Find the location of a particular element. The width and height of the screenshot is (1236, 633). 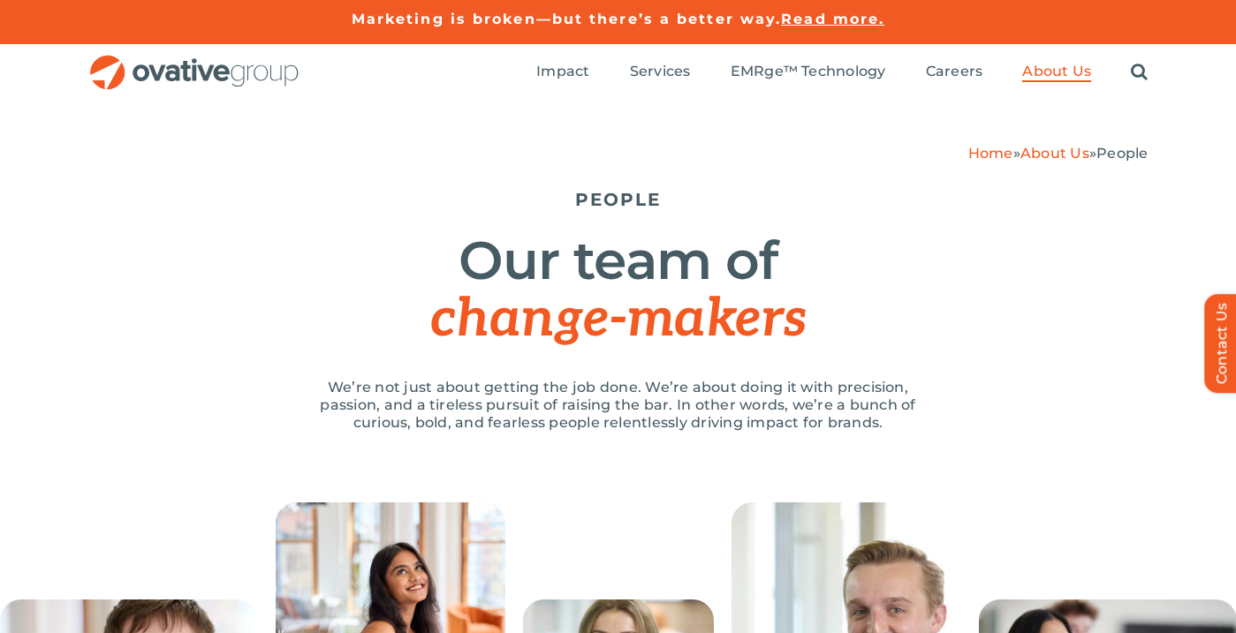

span: About Us is located at coordinates (1056, 72).